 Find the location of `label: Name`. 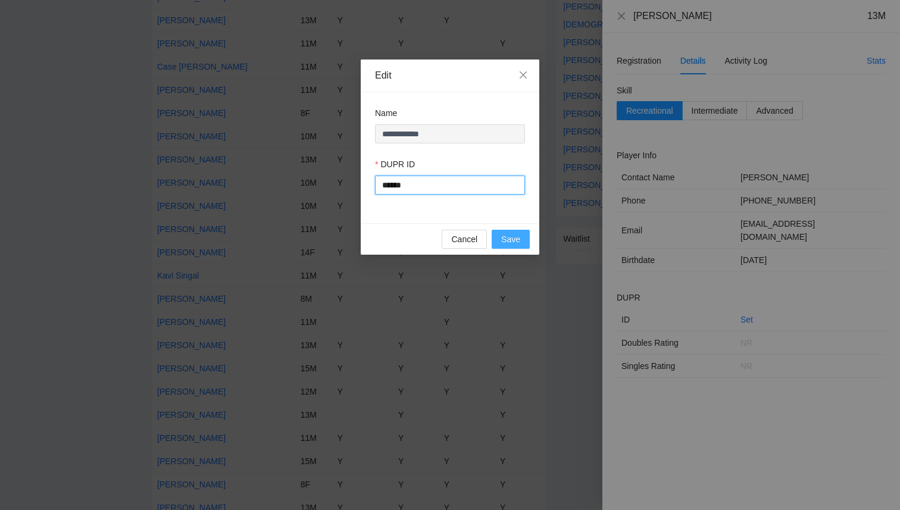

label: Name is located at coordinates (386, 113).